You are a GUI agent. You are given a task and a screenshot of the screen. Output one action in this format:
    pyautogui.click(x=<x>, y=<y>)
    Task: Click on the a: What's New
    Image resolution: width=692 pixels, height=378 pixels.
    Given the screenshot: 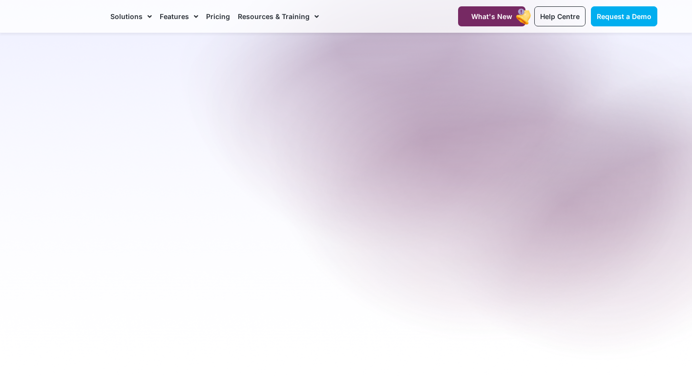 What is the action you would take?
    pyautogui.click(x=492, y=16)
    